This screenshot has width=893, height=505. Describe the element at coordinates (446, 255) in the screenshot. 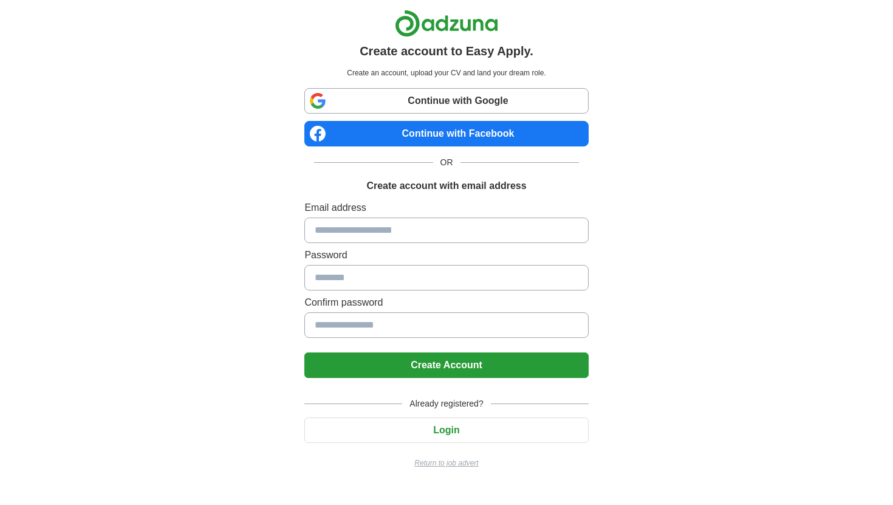

I see `label: Password` at that location.